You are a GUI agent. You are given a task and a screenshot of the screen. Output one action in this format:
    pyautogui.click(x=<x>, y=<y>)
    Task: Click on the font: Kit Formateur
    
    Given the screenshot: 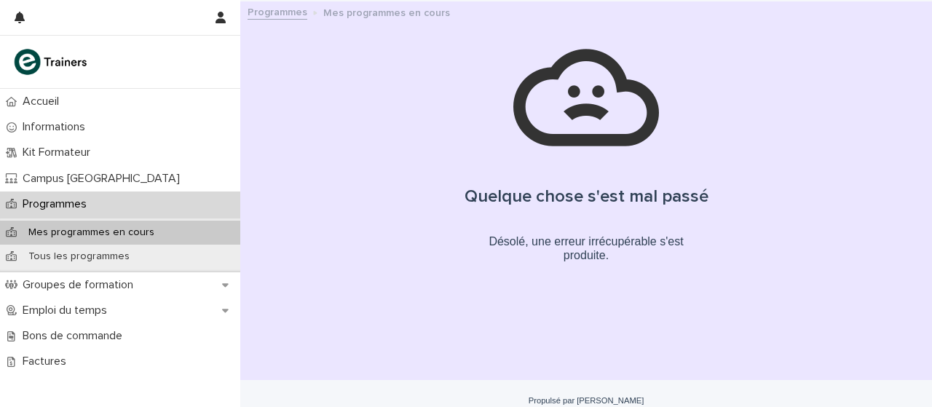 What is the action you would take?
    pyautogui.click(x=56, y=152)
    